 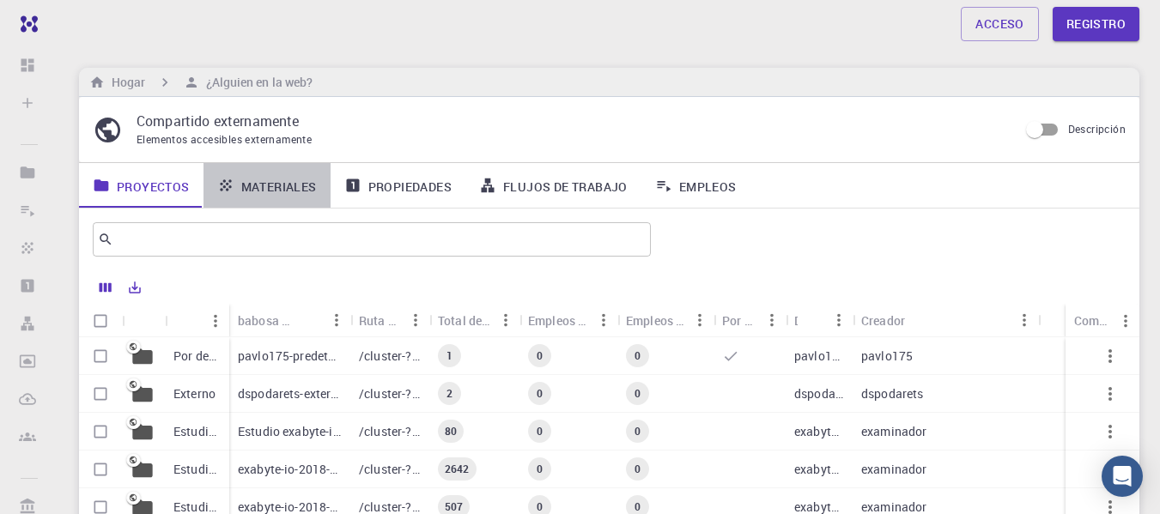 I want to click on font: Propiedades, so click(x=410, y=186).